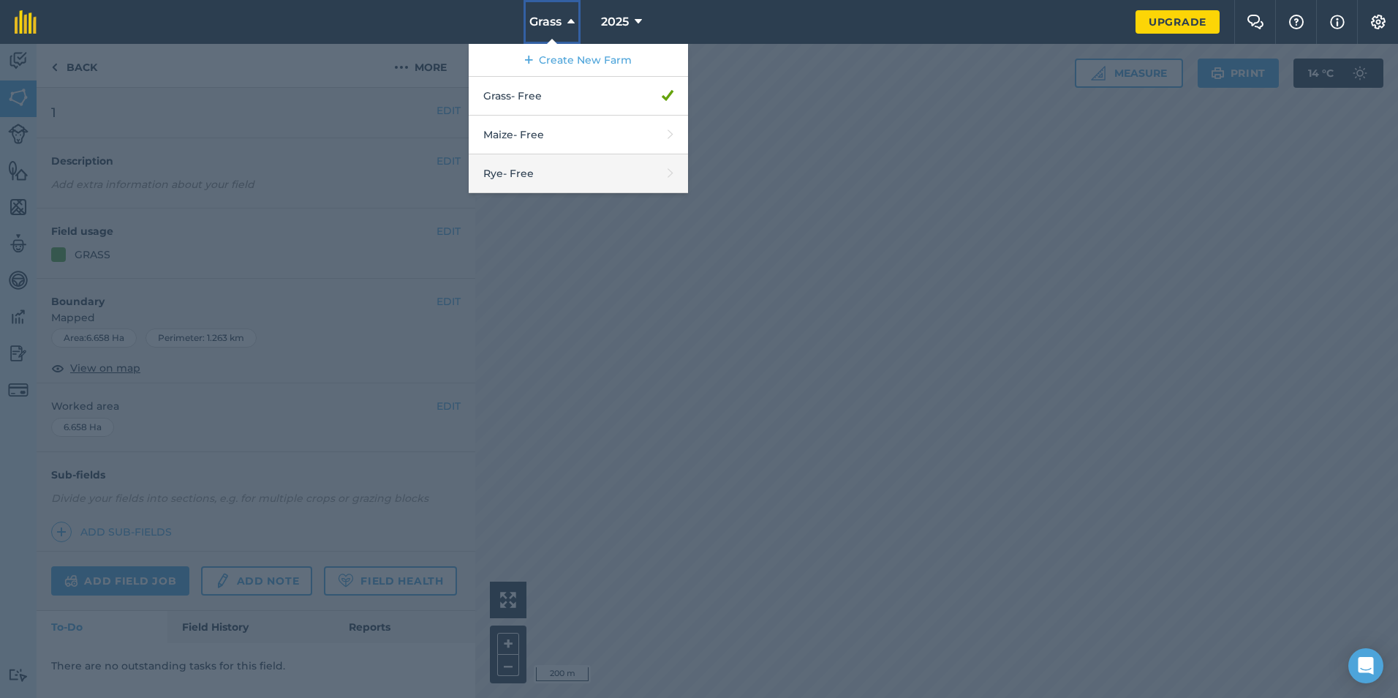 The height and width of the screenshot is (698, 1398). I want to click on img: svg+xml;base64,PHN2ZyB4bWxucz0iaHR0cDovL3d3dy53My5vcmcvMjAwMC9zdmciIHdpZHRoPSIxNyIgaGVpZ2h0PSIxNy..., so click(1337, 22).